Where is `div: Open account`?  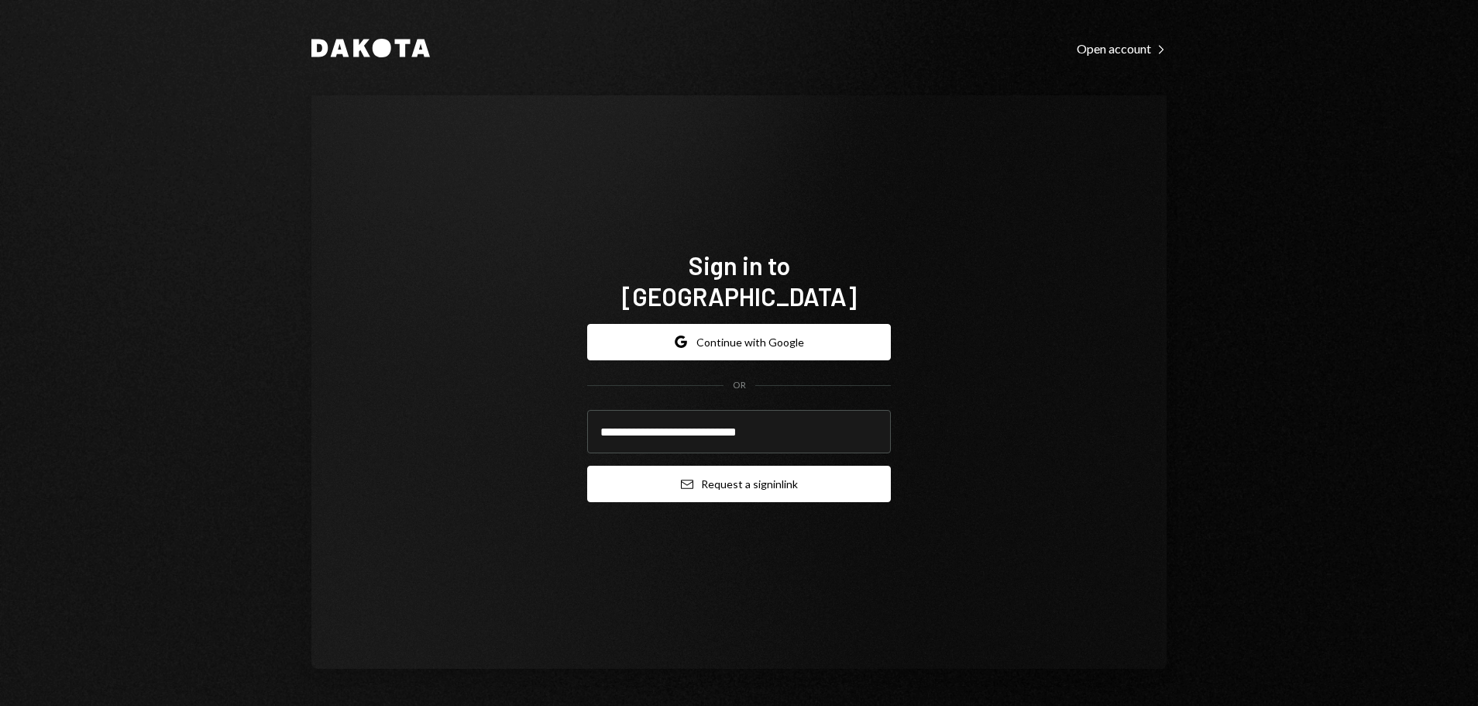
div: Open account is located at coordinates (1122, 49).